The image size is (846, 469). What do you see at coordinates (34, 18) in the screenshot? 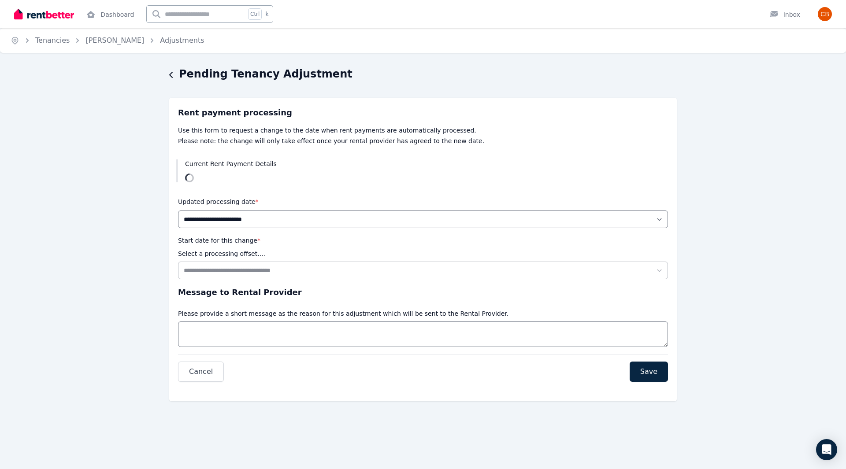
I see `div: v 4.0.25` at bounding box center [34, 18].